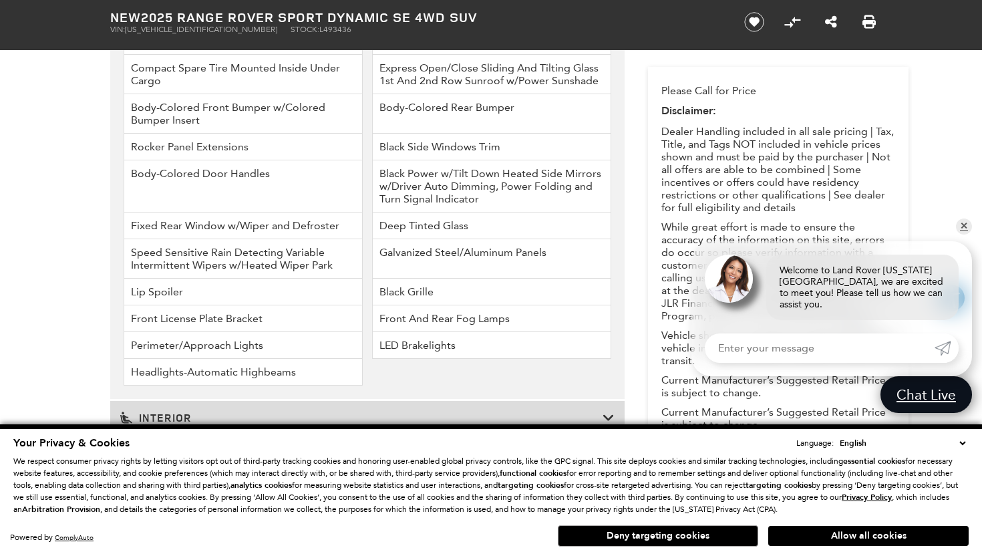  I want to click on a: Print this New 2025 Range Rover Sport Dynamic SE 4WD SUV, so click(869, 22).